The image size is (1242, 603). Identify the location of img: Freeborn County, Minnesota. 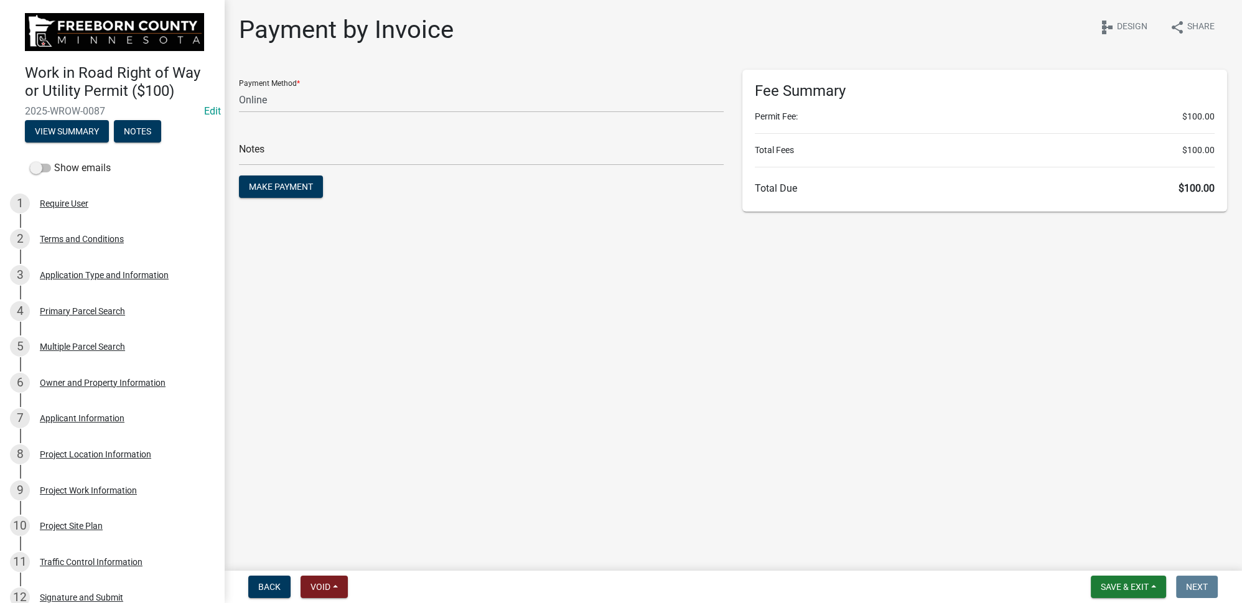
(115, 32).